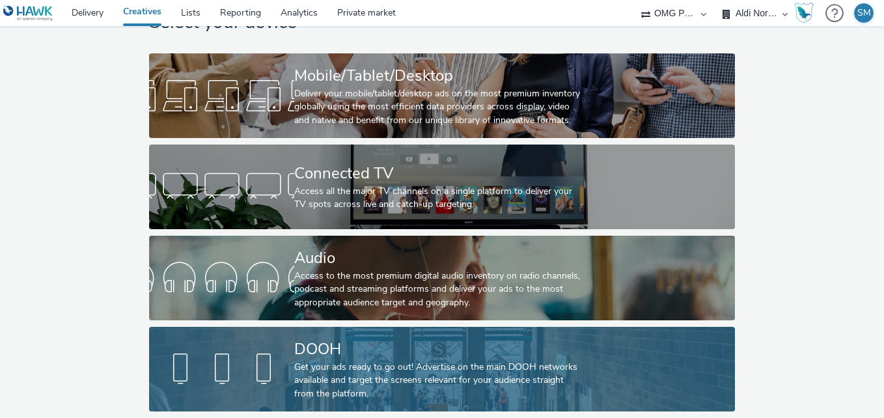 This screenshot has width=884, height=418. Describe the element at coordinates (804, 13) in the screenshot. I see `div: Hawk Academy` at that location.